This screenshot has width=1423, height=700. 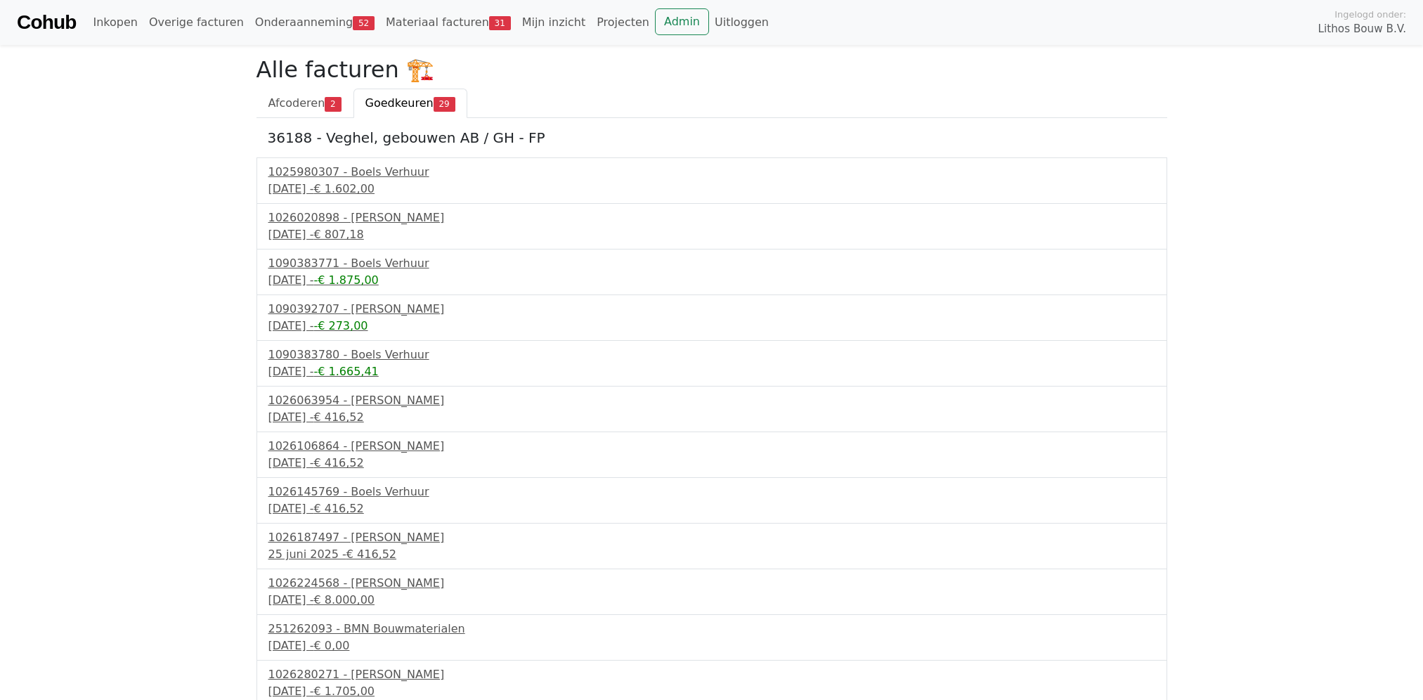 I want to click on a: Goedkeuren29, so click(x=410, y=103).